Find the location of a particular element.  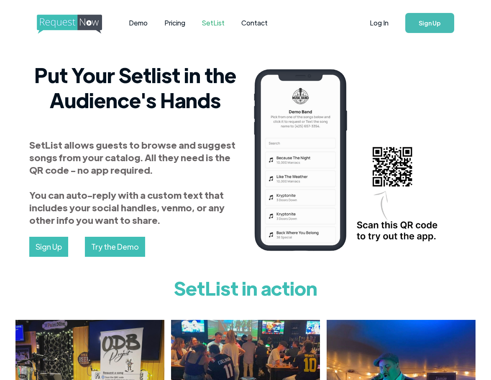

h2: Put Your Setlist in the Audience's Hands is located at coordinates (135, 87).